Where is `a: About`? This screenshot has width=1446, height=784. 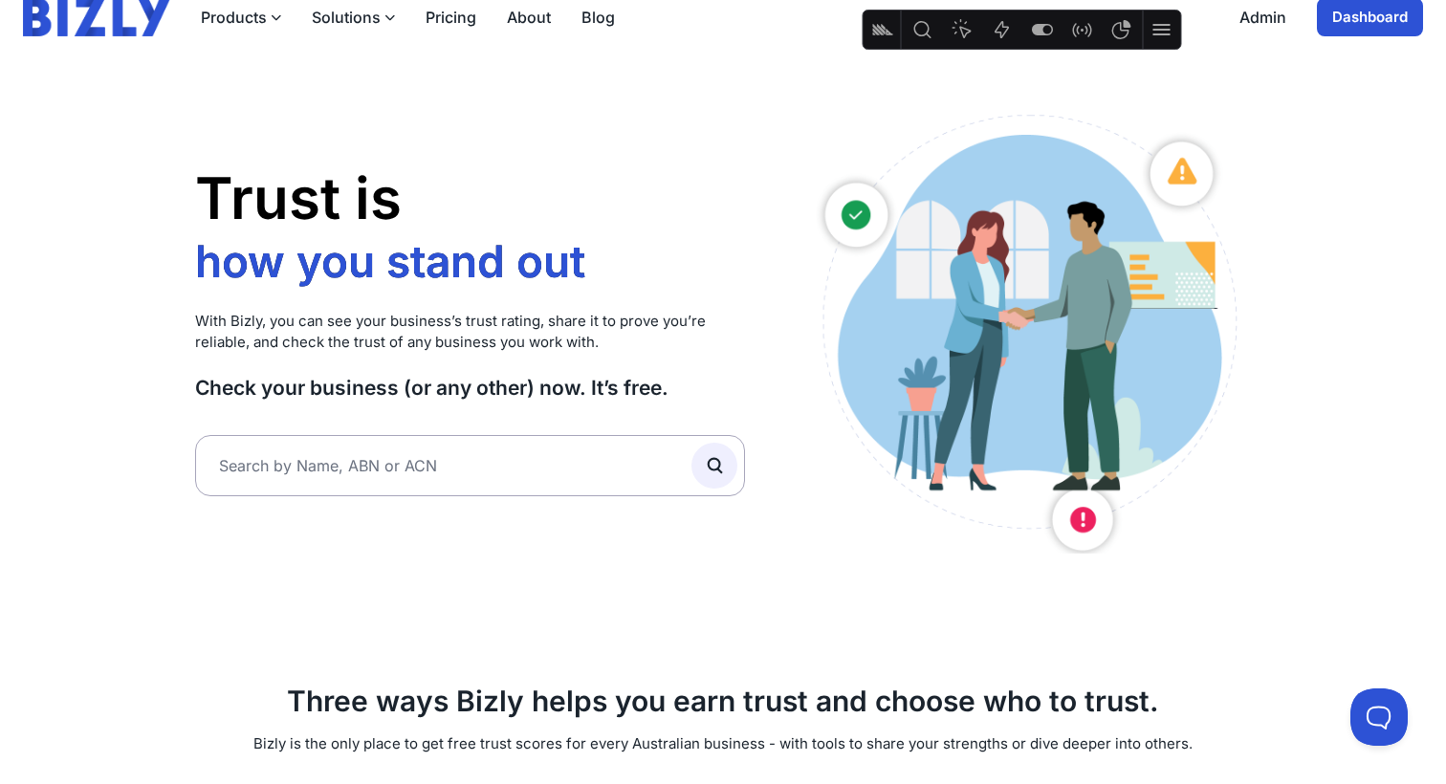 a: About is located at coordinates (529, 17).